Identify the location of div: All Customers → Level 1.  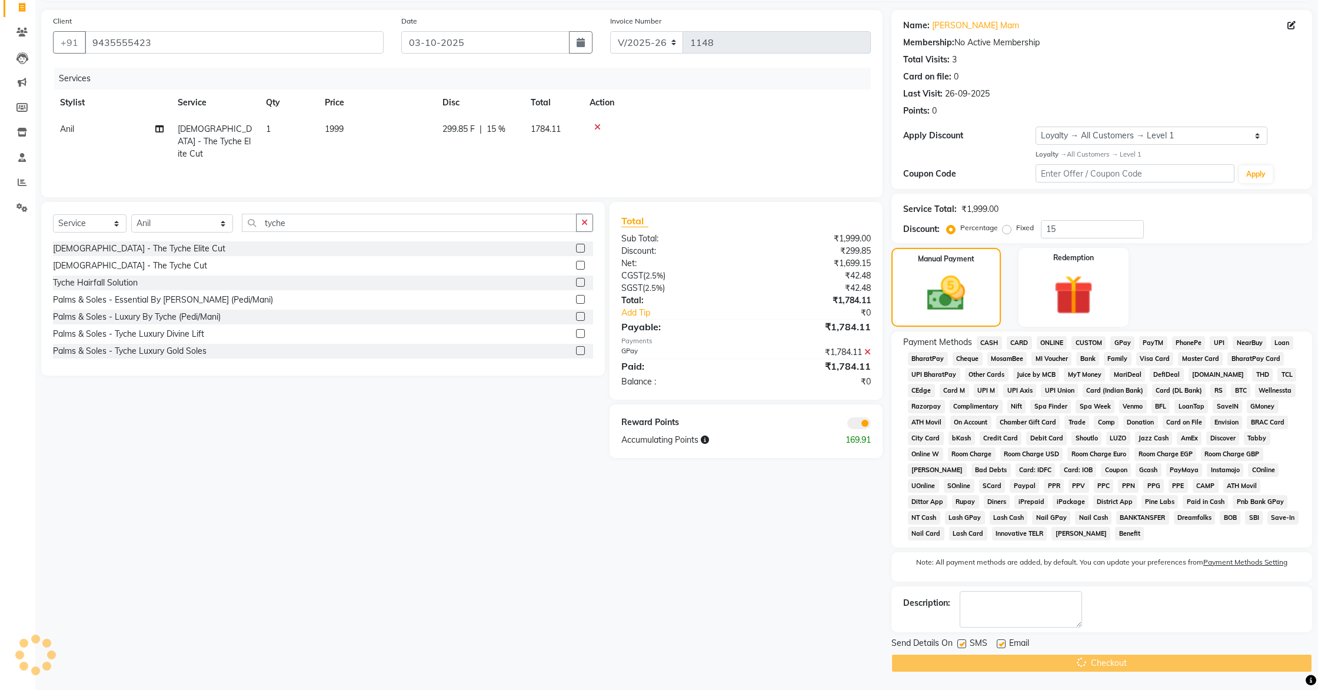
(1168, 154).